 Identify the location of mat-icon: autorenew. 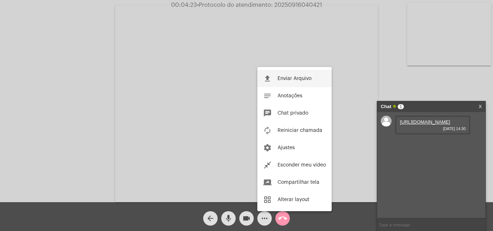
(267, 131).